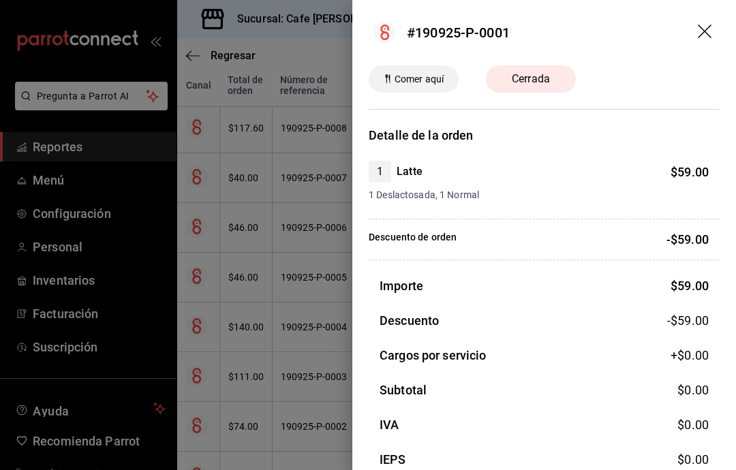 The image size is (736, 470). What do you see at coordinates (690, 355) in the screenshot?
I see `span: +$ 0.00` at bounding box center [690, 355].